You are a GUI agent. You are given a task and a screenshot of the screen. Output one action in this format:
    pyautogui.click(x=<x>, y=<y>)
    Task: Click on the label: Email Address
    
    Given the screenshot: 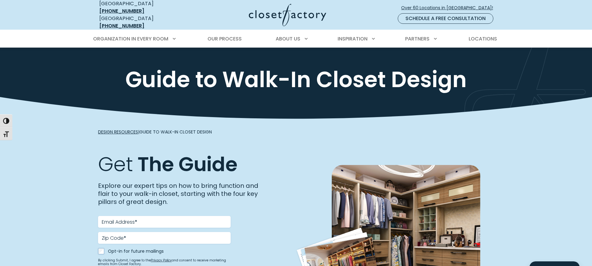 What is the action you would take?
    pyautogui.click(x=119, y=222)
    